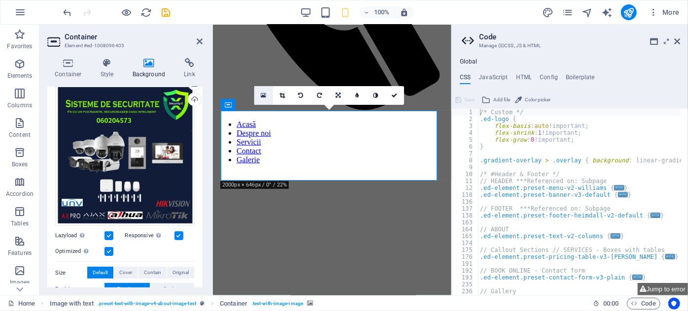 This screenshot has height=311, width=688. What do you see at coordinates (607, 12) in the screenshot?
I see `i: AI Writer` at bounding box center [607, 12].